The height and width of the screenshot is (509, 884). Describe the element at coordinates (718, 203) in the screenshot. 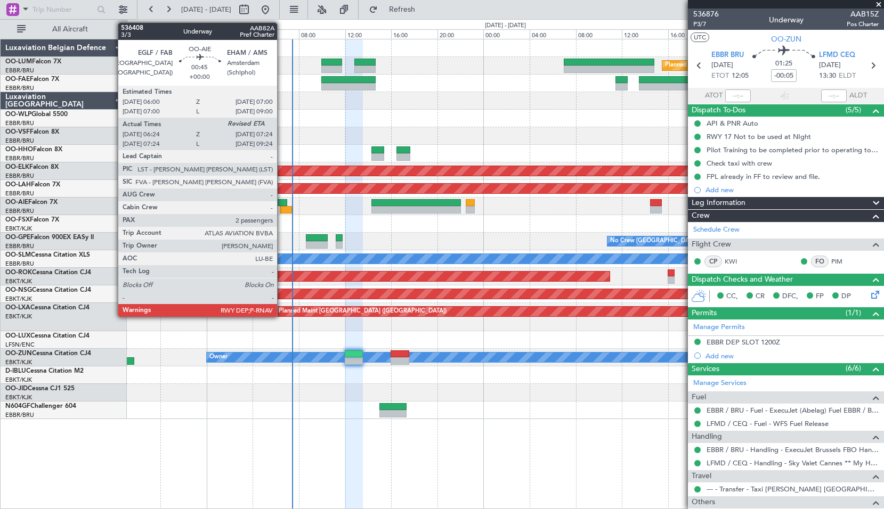

I see `span: Leg Information` at that location.